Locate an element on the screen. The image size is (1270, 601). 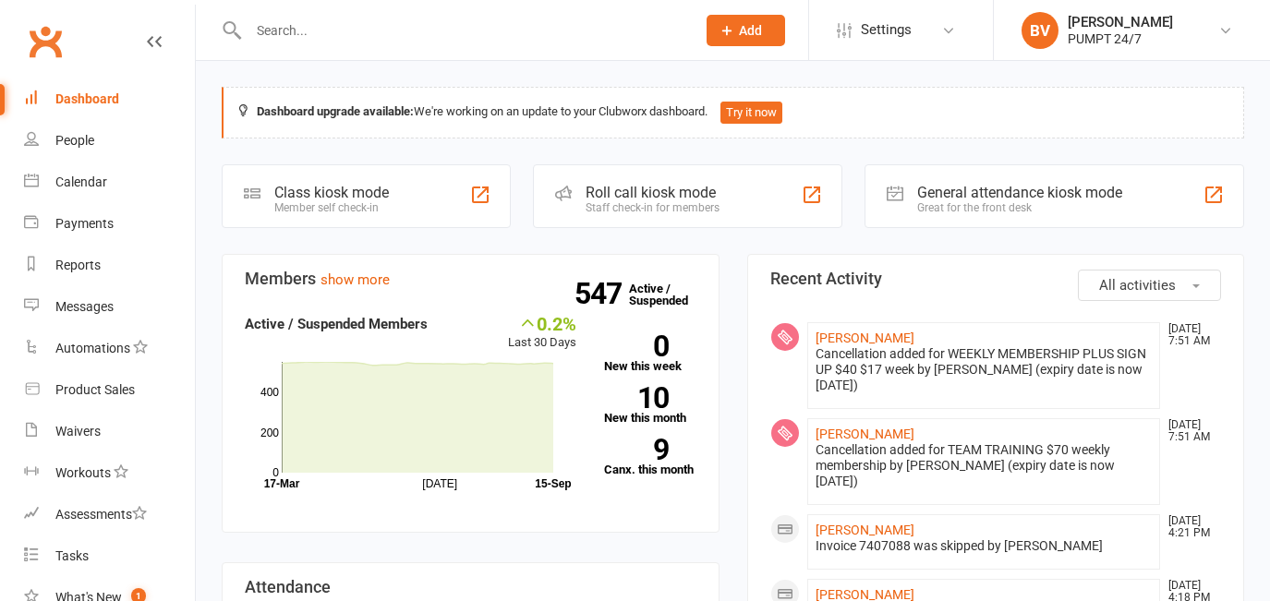
a: Clubworx is located at coordinates (45, 42).